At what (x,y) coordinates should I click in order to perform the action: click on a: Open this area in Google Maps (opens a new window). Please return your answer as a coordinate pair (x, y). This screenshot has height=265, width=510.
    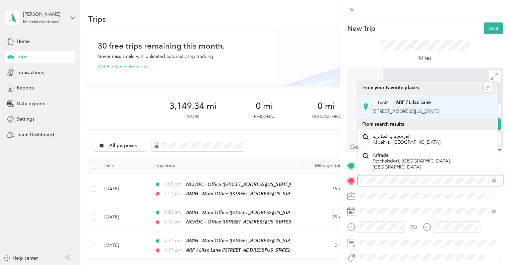
    Looking at the image, I should click on (360, 147).